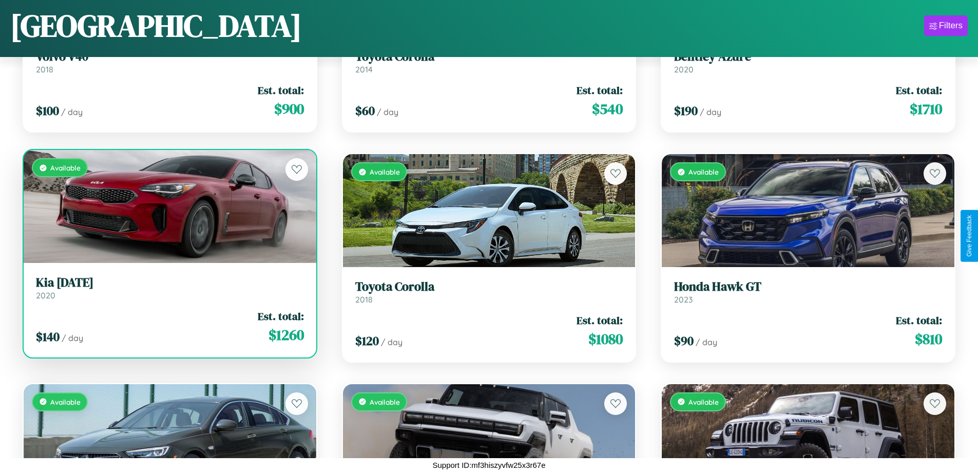  I want to click on a: Toyota Corolla2014, so click(489, 62).